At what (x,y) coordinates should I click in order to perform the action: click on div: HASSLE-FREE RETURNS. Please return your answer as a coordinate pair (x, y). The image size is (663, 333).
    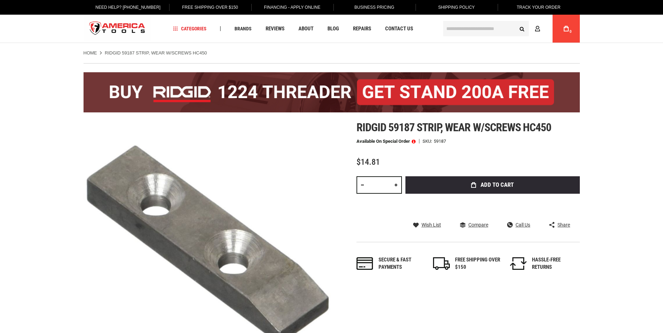
    Looking at the image, I should click on (554, 264).